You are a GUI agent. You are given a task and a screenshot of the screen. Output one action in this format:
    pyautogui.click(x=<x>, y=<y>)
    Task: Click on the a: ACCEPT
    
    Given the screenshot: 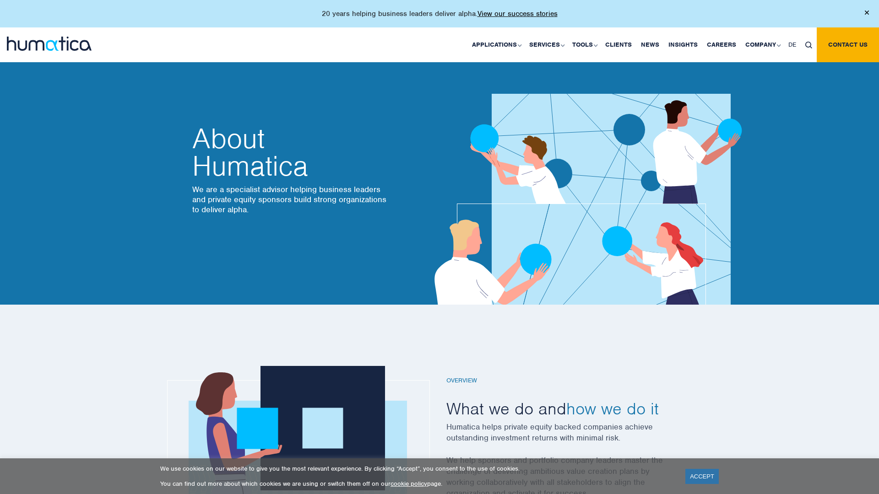 What is the action you would take?
    pyautogui.click(x=702, y=476)
    